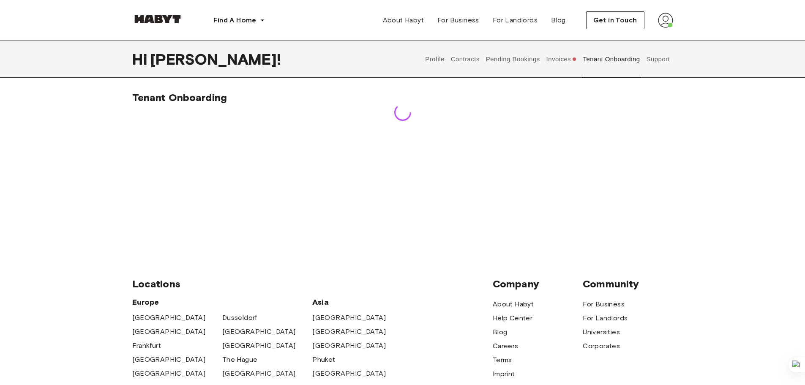 The width and height of the screenshot is (805, 385). What do you see at coordinates (504, 374) in the screenshot?
I see `a: Imprint` at bounding box center [504, 374].